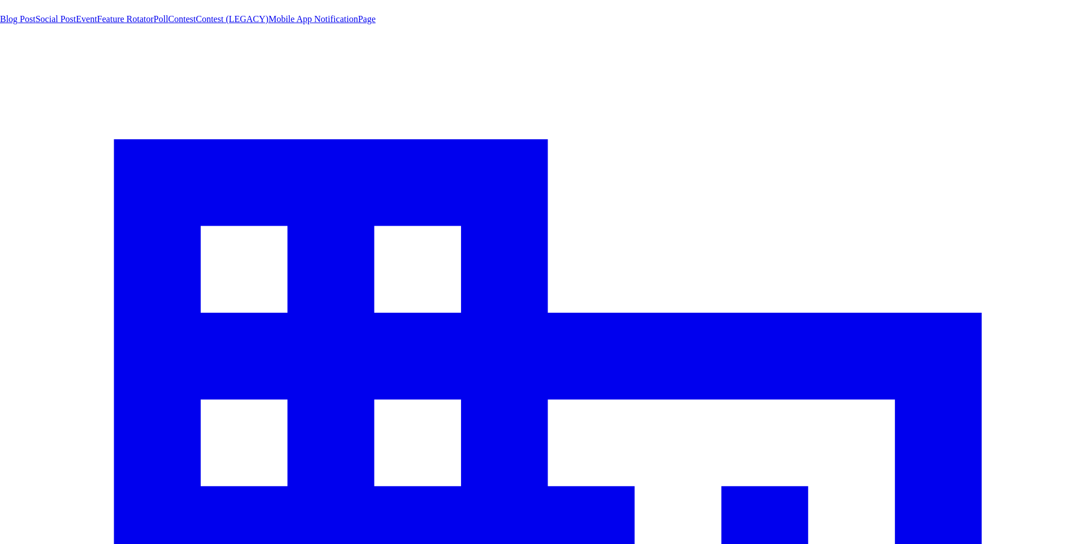  Describe the element at coordinates (232, 19) in the screenshot. I see `span: Contest (LEGACY)` at that location.